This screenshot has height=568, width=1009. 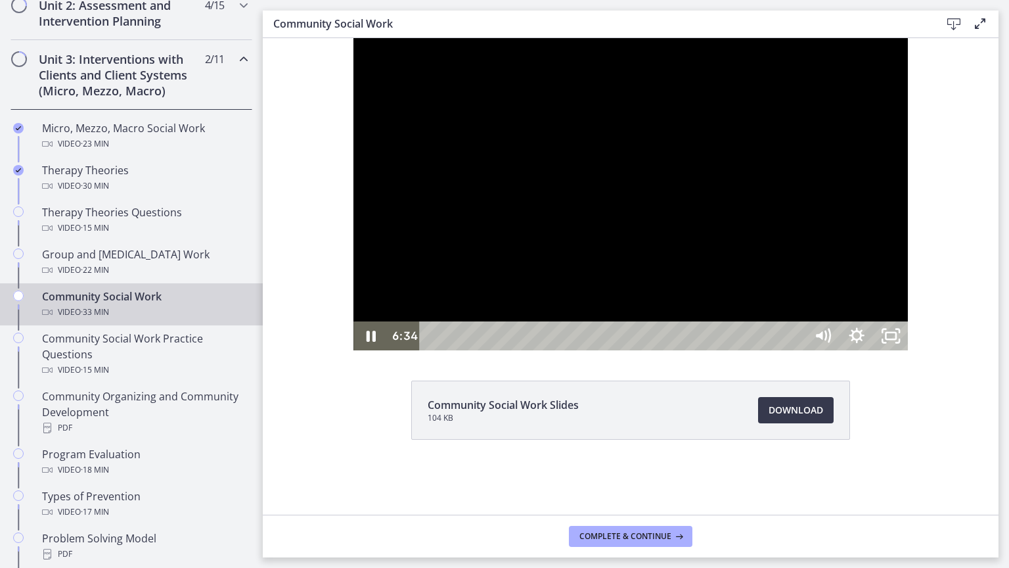 What do you see at coordinates (214, 59) in the screenshot?
I see `span: 2 / 11` at bounding box center [214, 59].